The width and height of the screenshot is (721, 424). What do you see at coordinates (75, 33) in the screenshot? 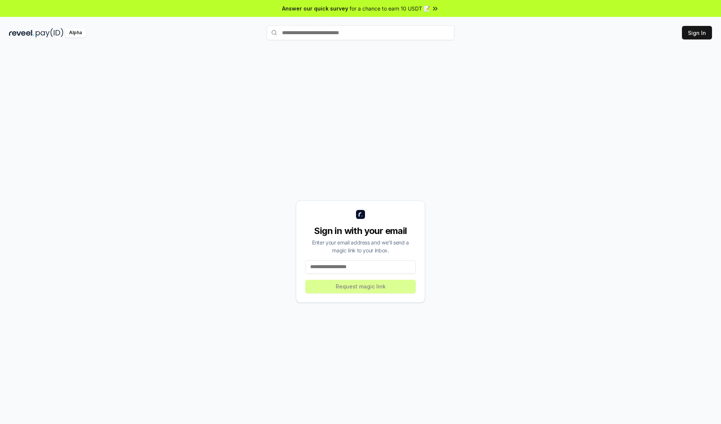
I see `div: Alpha` at bounding box center [75, 33].